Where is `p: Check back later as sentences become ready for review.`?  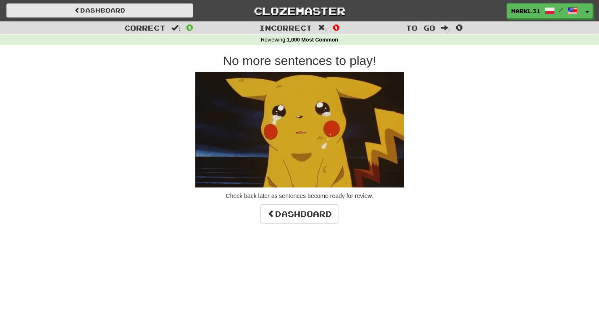
p: Check back later as sentences become ready for review. is located at coordinates (299, 196).